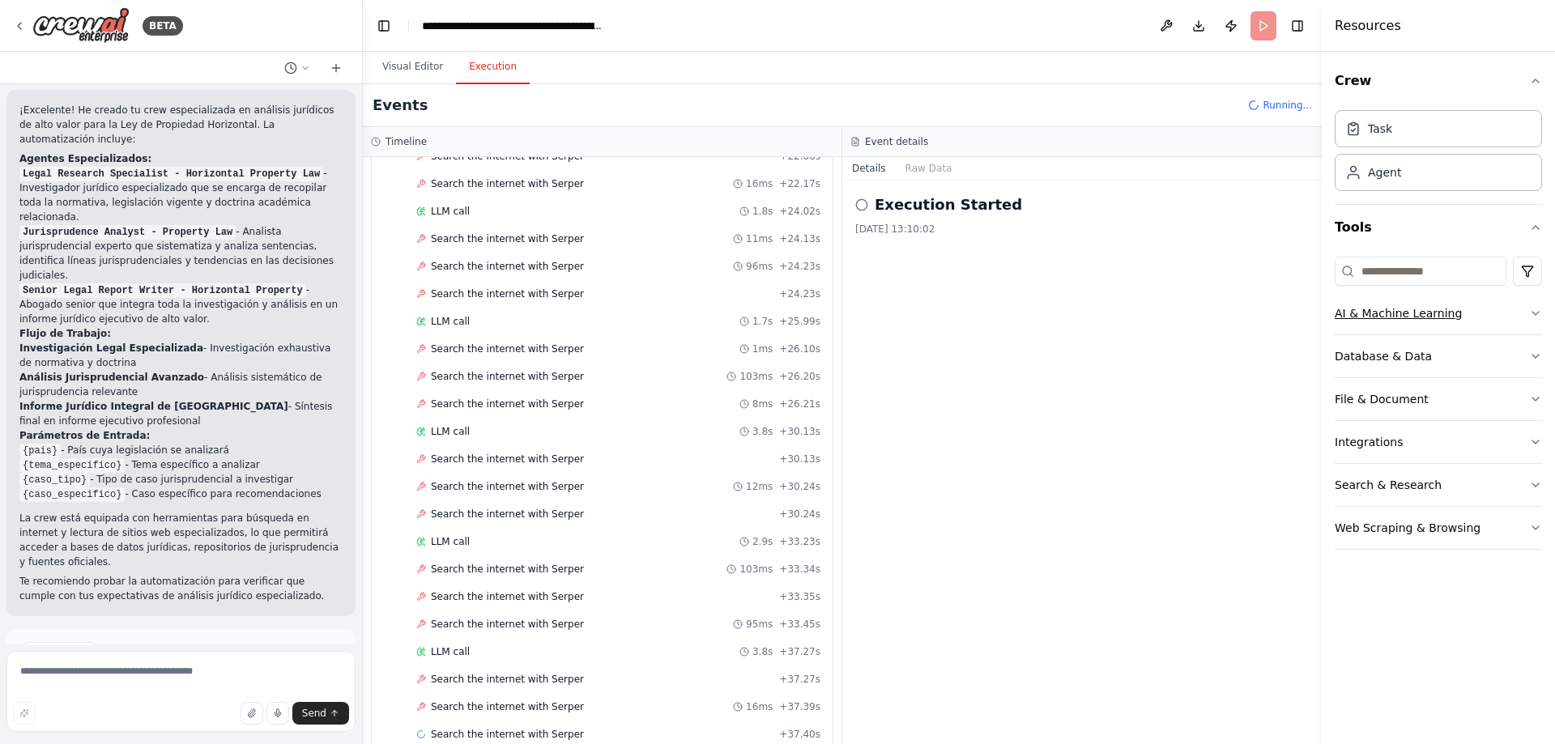 This screenshot has height=744, width=1555. I want to click on span: + 33.45s, so click(799, 624).